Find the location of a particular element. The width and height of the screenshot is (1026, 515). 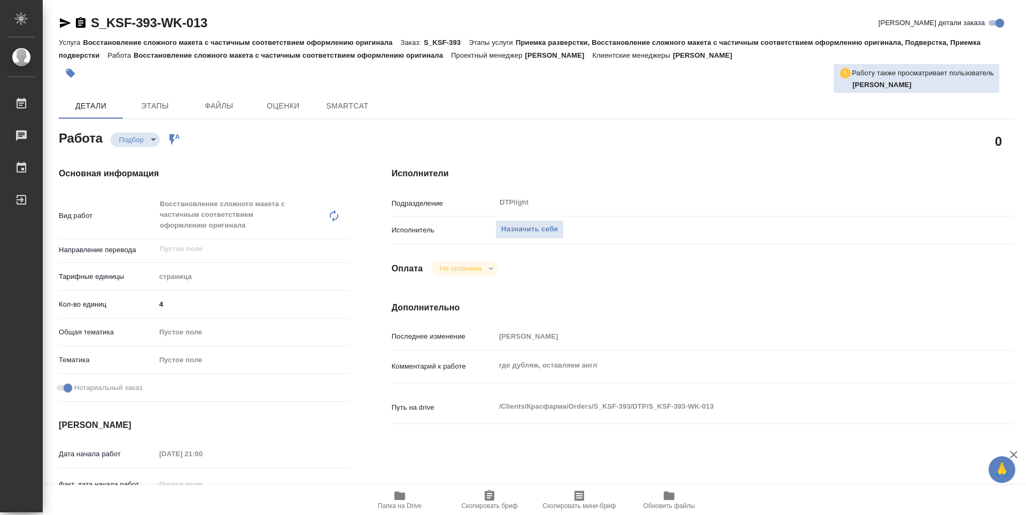

button: Скопировать ссылку для ЯМессенджера is located at coordinates (65, 23).